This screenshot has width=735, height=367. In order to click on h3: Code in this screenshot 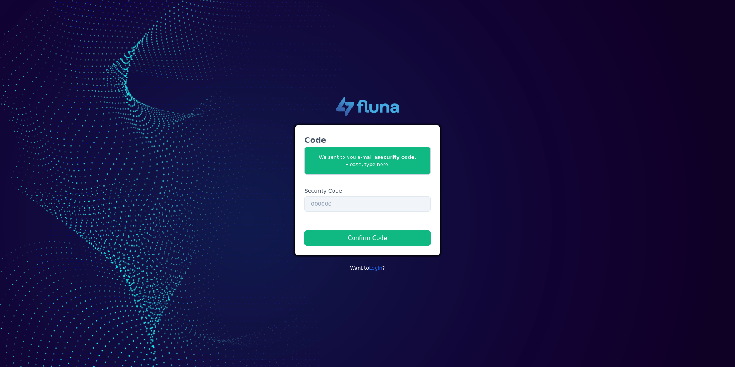, I will do `click(368, 140)`.